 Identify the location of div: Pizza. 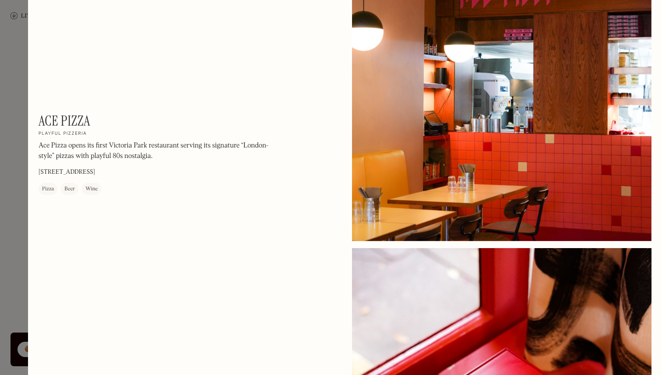
(48, 189).